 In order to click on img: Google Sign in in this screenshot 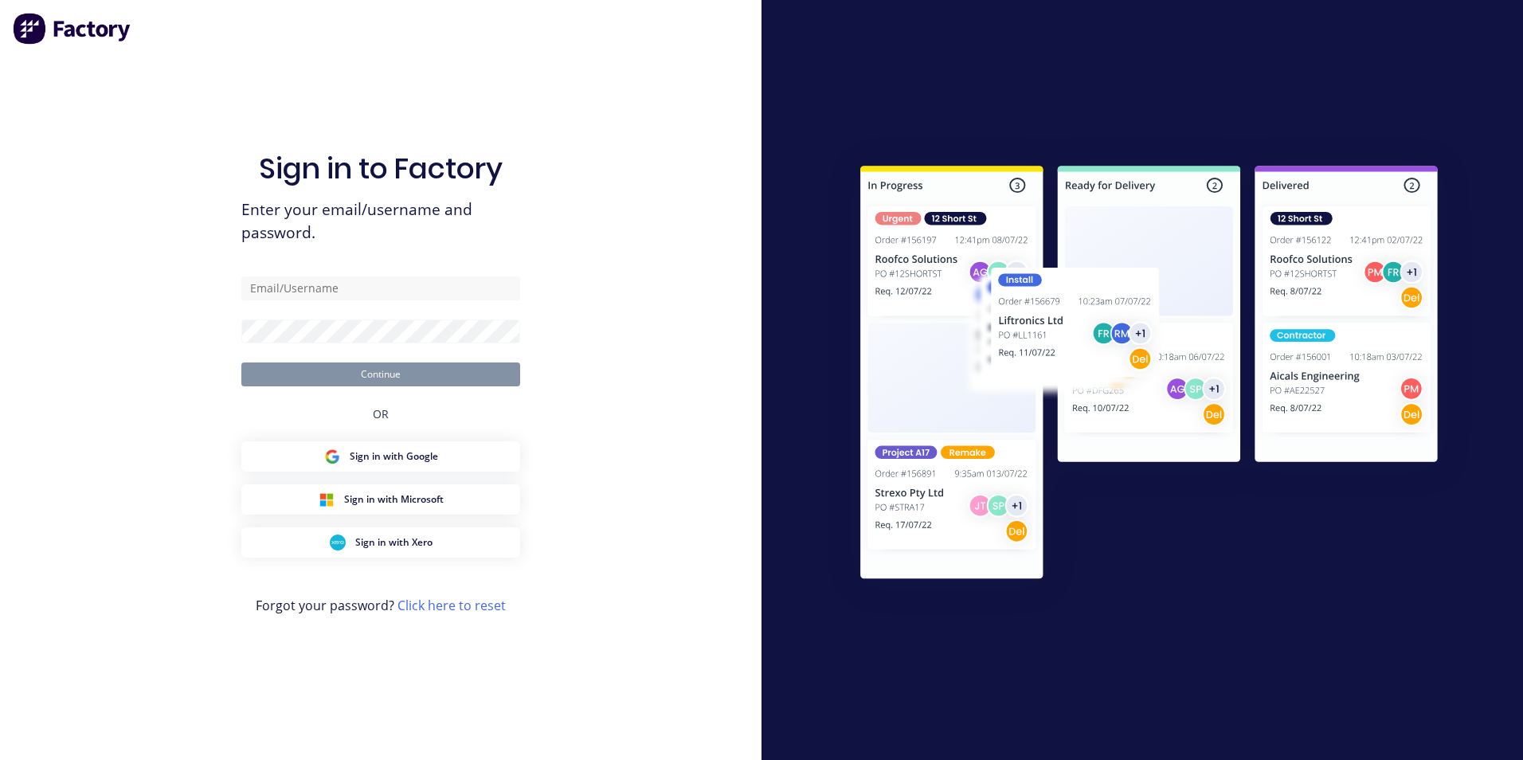, I will do `click(332, 456)`.